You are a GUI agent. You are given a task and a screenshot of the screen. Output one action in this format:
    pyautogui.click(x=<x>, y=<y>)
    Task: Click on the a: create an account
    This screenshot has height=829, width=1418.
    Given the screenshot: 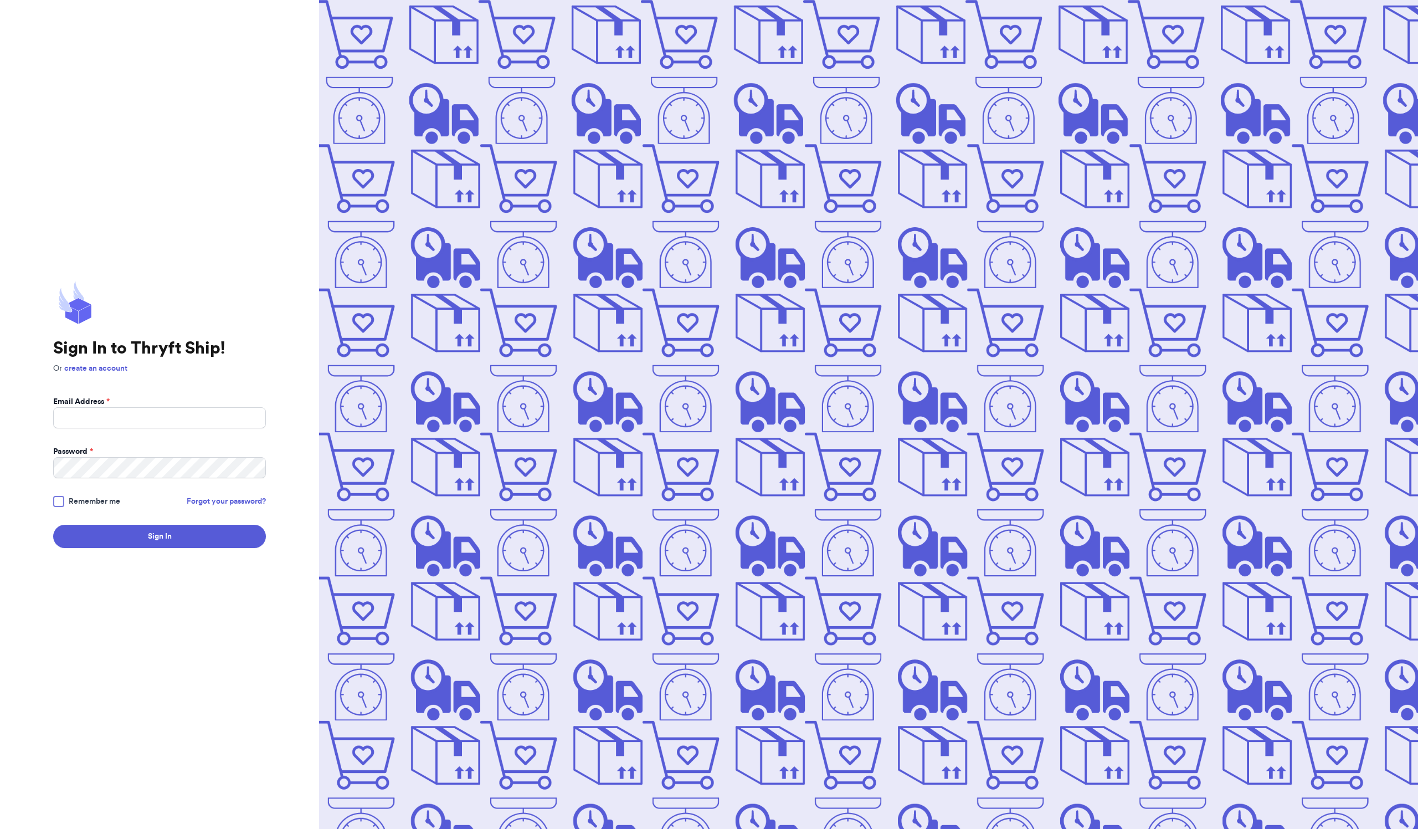 What is the action you would take?
    pyautogui.click(x=96, y=368)
    